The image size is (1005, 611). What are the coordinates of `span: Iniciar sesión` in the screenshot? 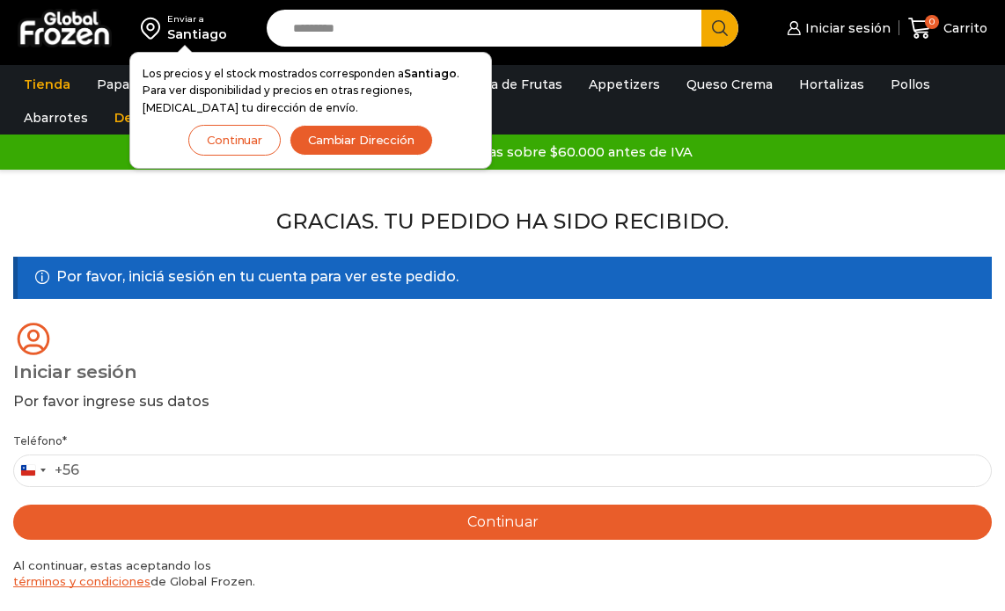 It's located at (845, 28).